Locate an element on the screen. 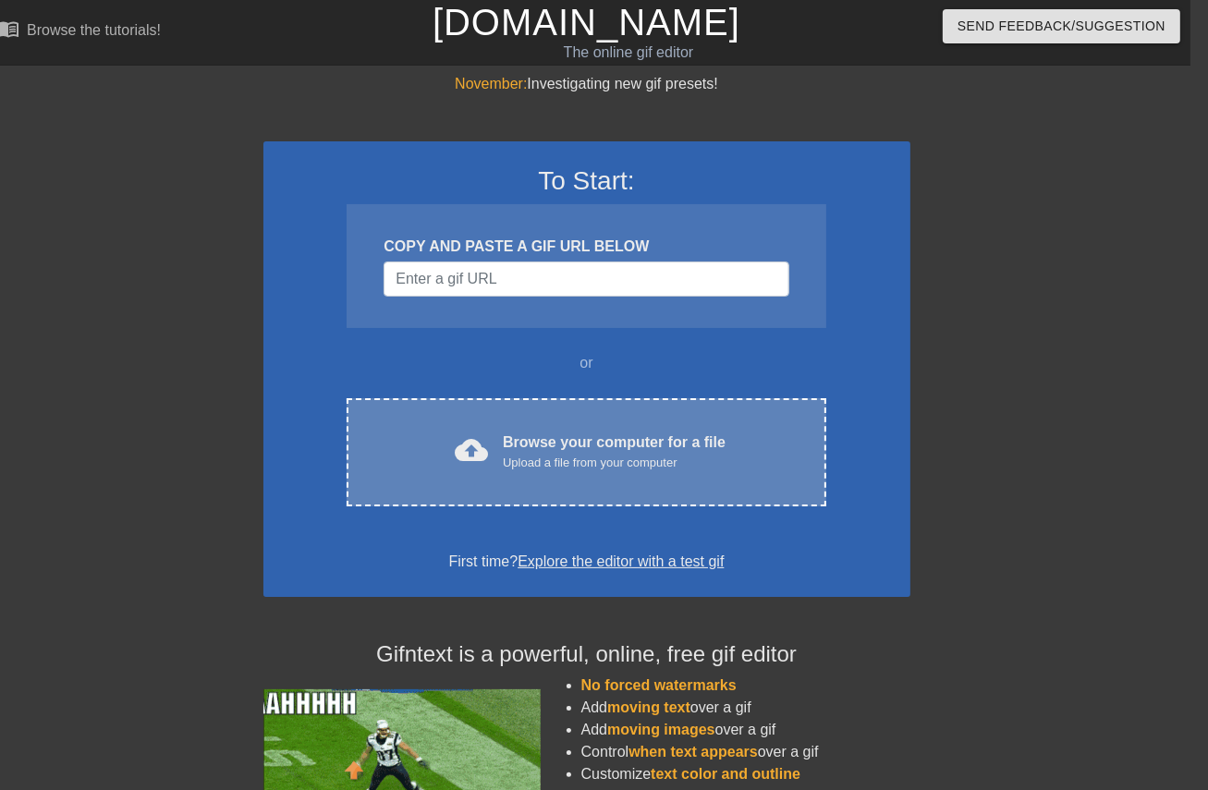 The width and height of the screenshot is (1208, 790). span: November: is located at coordinates (491, 83).